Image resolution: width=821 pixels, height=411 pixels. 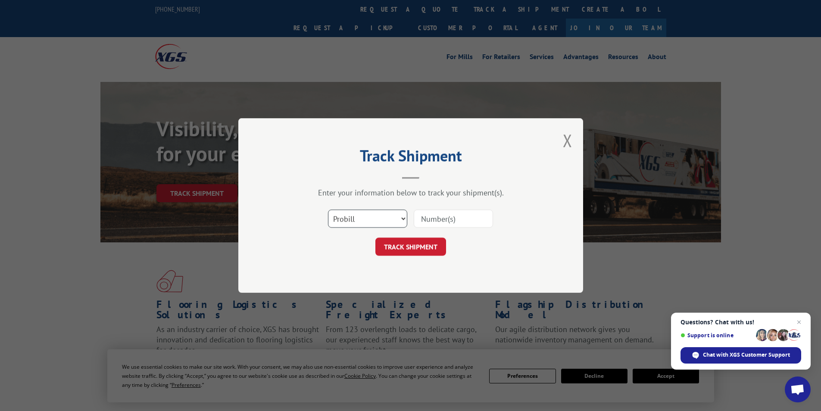 I want to click on span: Close chat, so click(x=799, y=322).